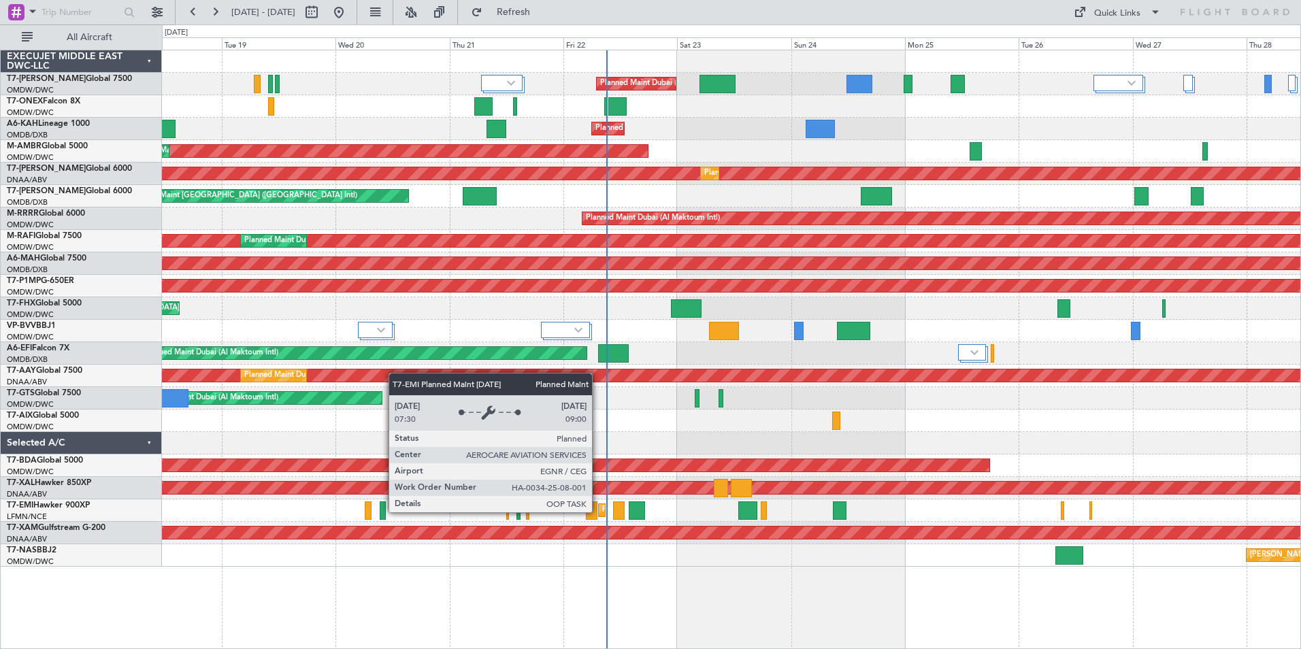  What do you see at coordinates (46, 259) in the screenshot?
I see `a: A6-MAHGlobal 7500` at bounding box center [46, 259].